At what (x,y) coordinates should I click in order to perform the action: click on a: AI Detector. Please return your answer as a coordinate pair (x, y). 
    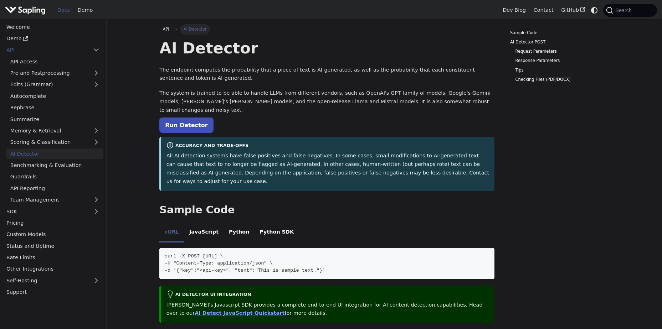
    Looking at the image, I should click on (55, 154).